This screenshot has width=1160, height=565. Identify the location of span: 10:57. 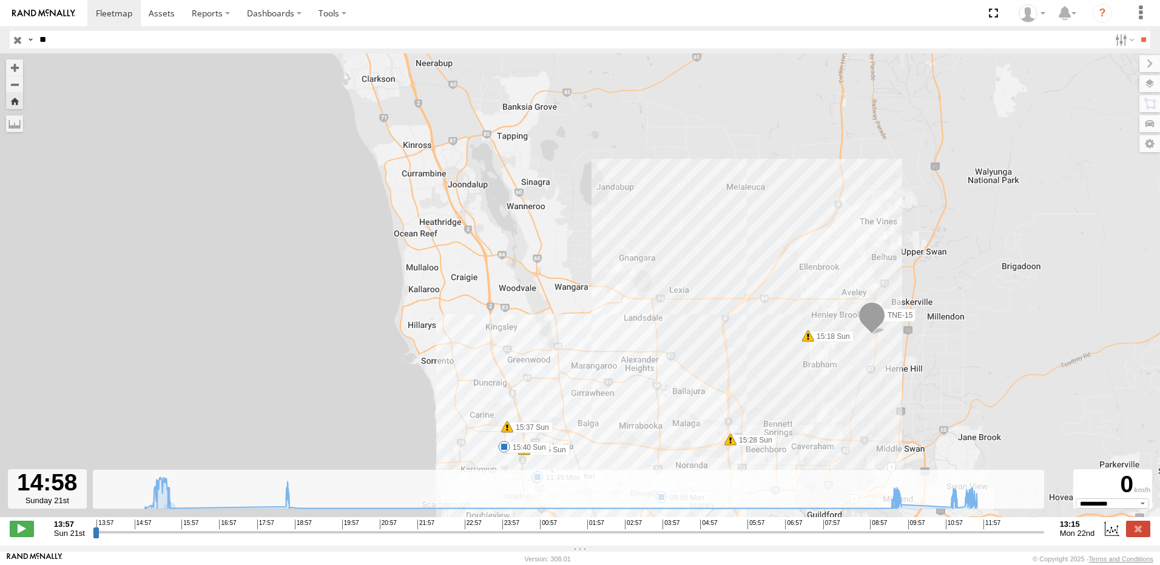
(954, 525).